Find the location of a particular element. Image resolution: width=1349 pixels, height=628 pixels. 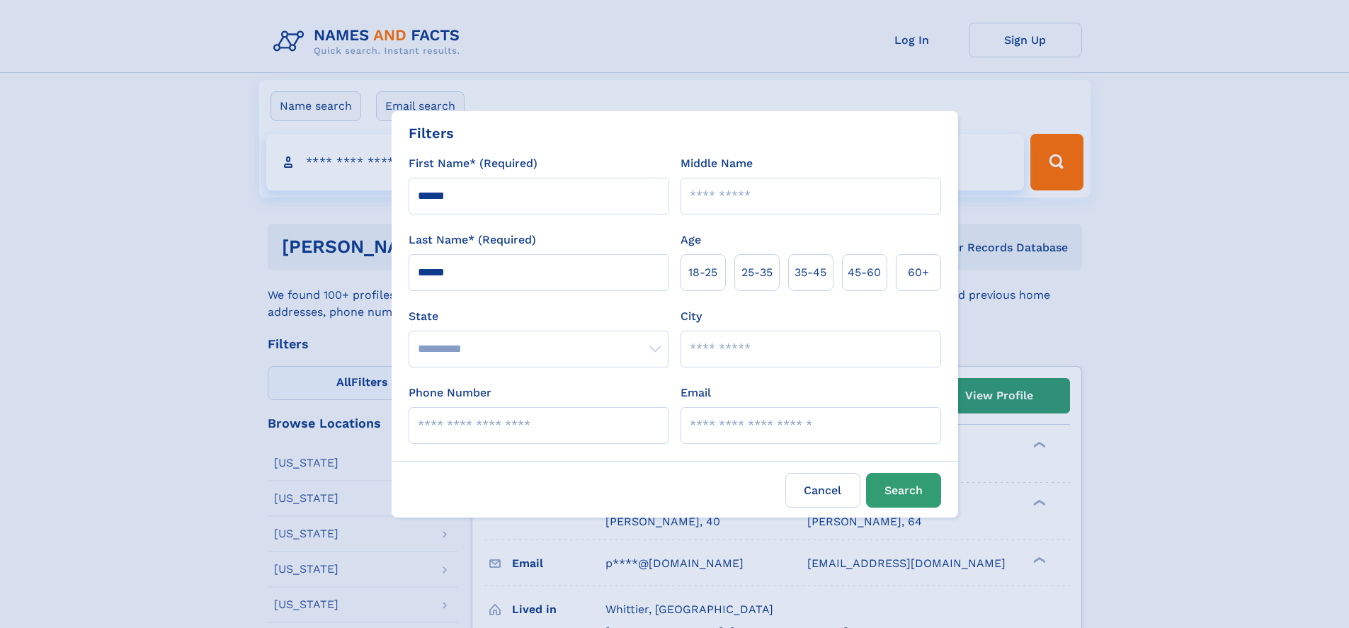

label: Cancel is located at coordinates (823, 490).